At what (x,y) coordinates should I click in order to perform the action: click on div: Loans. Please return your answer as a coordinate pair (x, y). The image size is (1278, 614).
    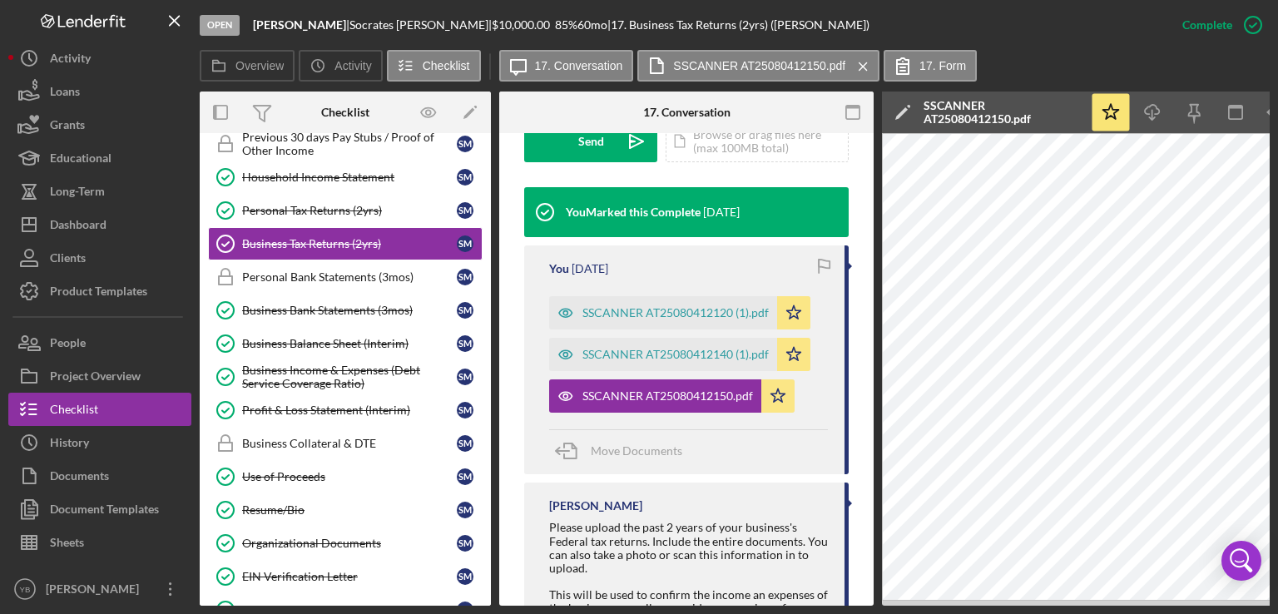
    Looking at the image, I should click on (65, 93).